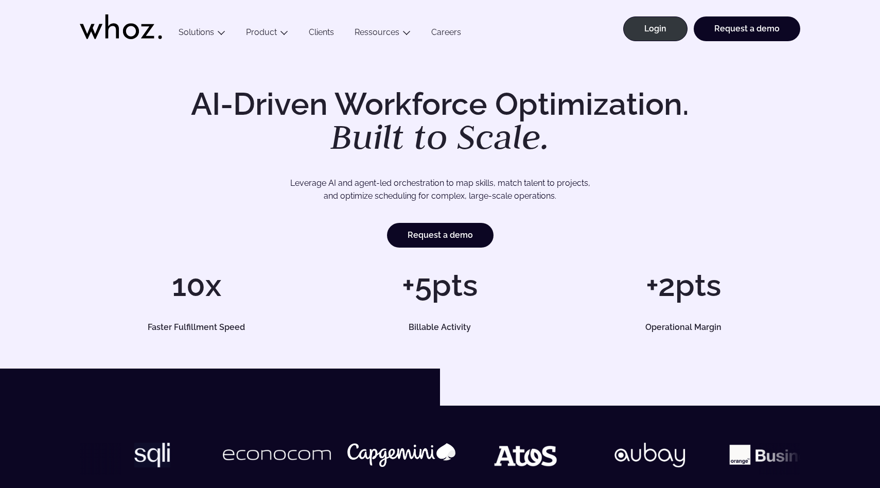 This screenshot has width=880, height=488. What do you see at coordinates (440, 136) in the screenshot?
I see `em: Built to Scale.` at bounding box center [440, 136].